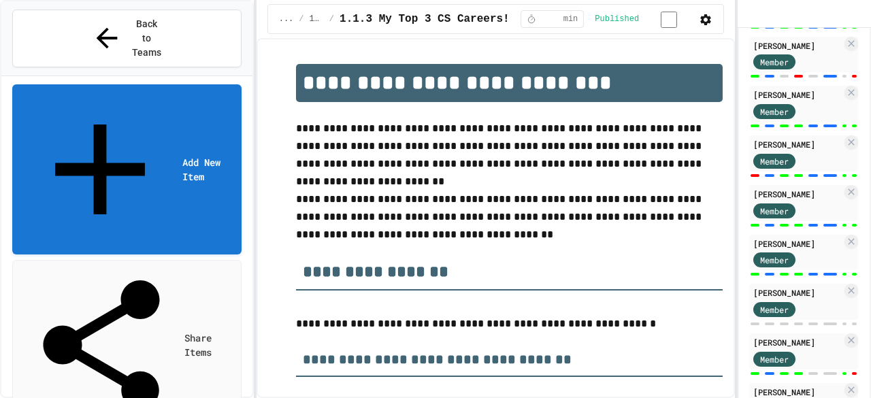 The width and height of the screenshot is (871, 398). What do you see at coordinates (425, 19) in the screenshot?
I see `span: 1.1.3 My Top 3 CS Careers!` at bounding box center [425, 19].